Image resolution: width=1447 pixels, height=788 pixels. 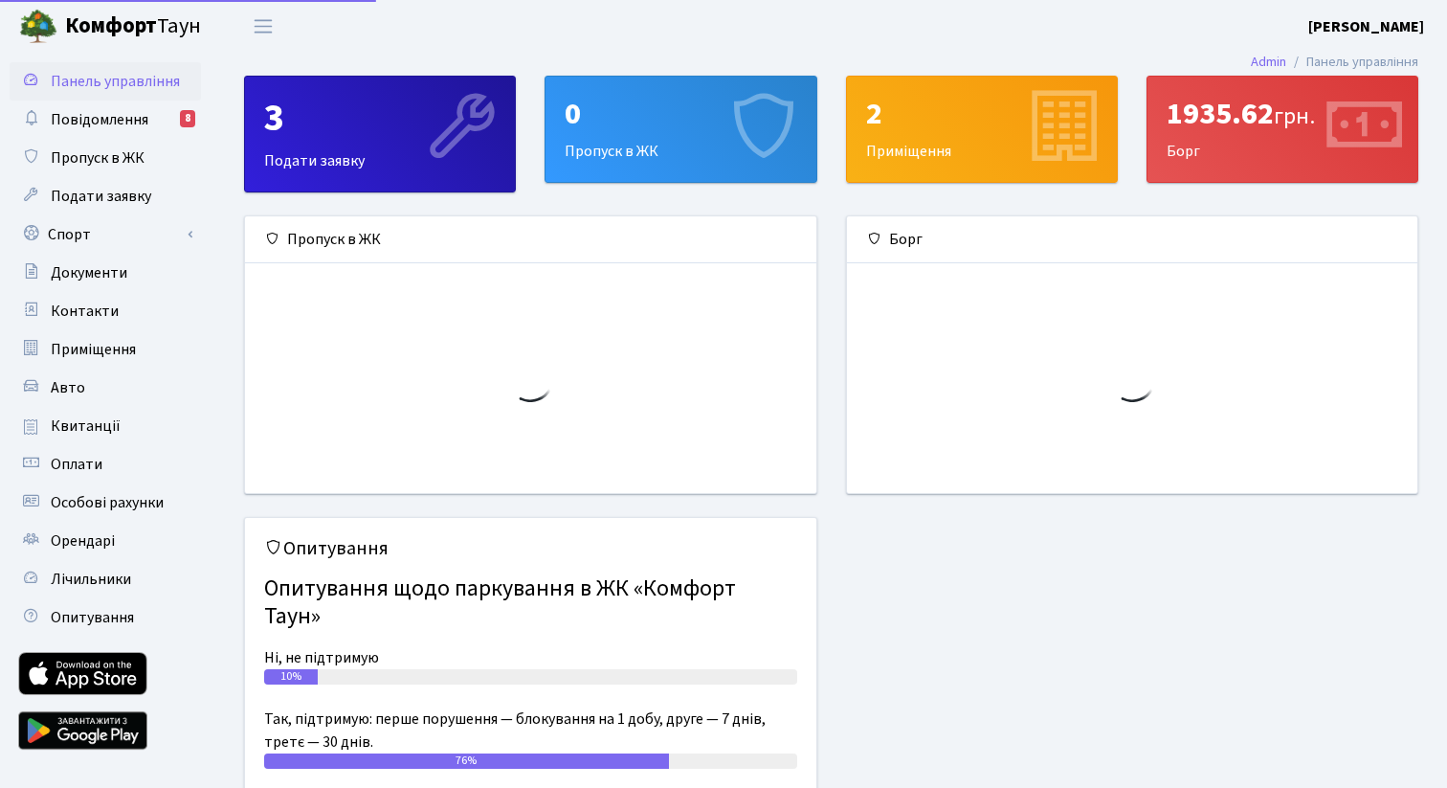 What do you see at coordinates (105, 617) in the screenshot?
I see `a: Опитування` at bounding box center [105, 617].